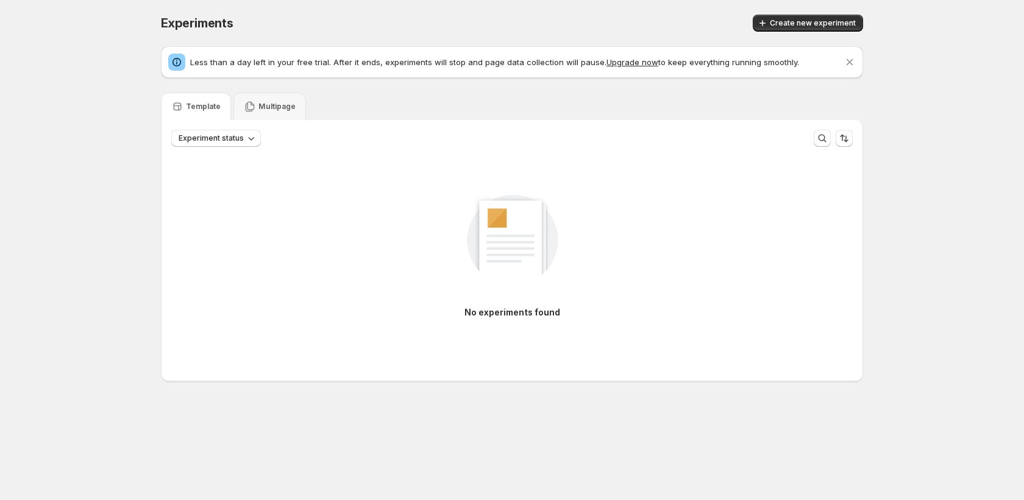  What do you see at coordinates (632, 62) in the screenshot?
I see `button: Upgrade now` at bounding box center [632, 62].